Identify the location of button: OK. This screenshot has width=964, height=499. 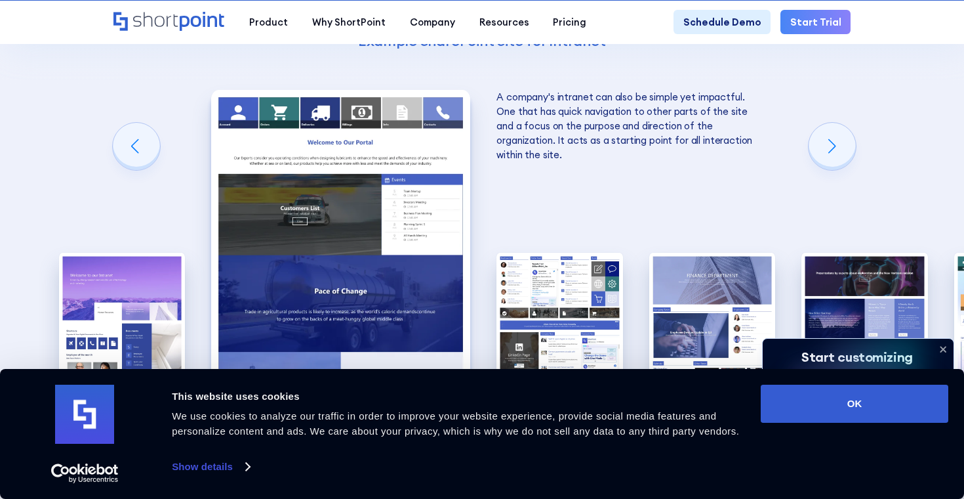
(855, 403).